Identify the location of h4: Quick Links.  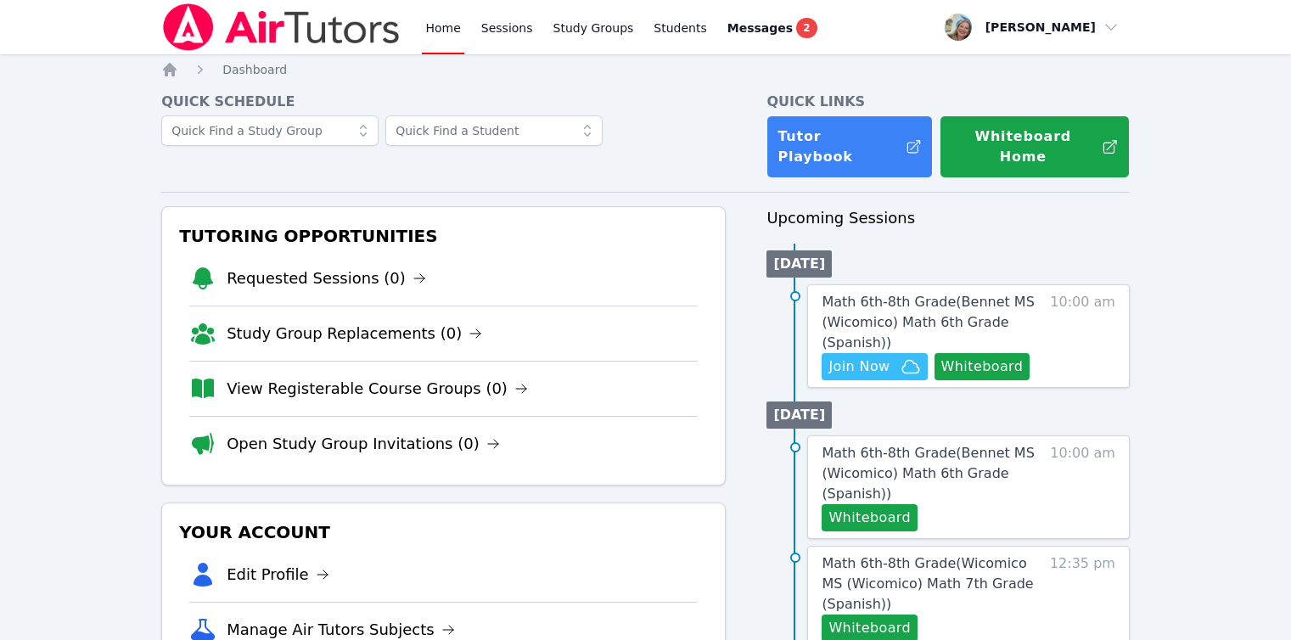
(948, 102).